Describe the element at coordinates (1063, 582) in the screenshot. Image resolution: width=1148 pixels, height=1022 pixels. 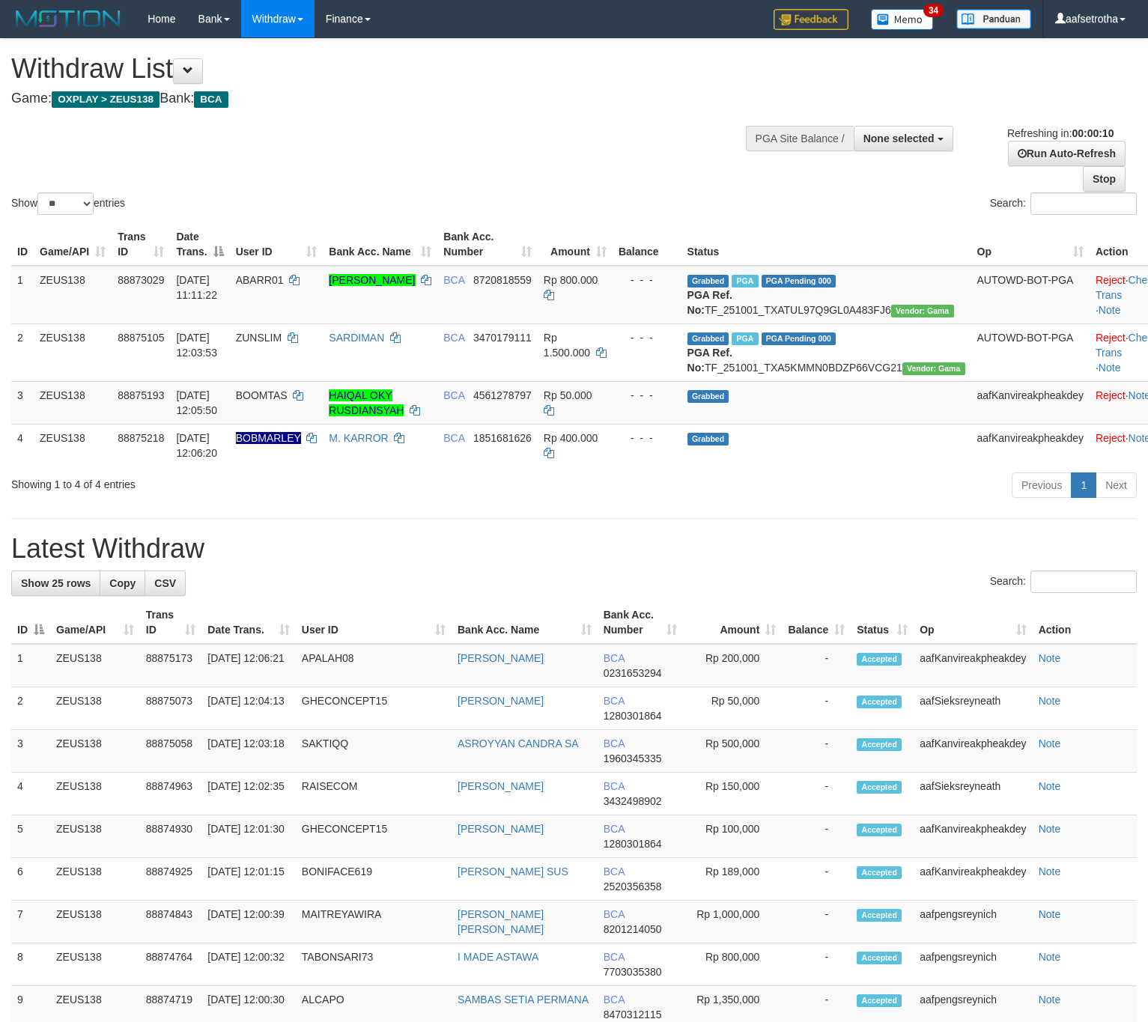
I see `label: Search:` at that location.